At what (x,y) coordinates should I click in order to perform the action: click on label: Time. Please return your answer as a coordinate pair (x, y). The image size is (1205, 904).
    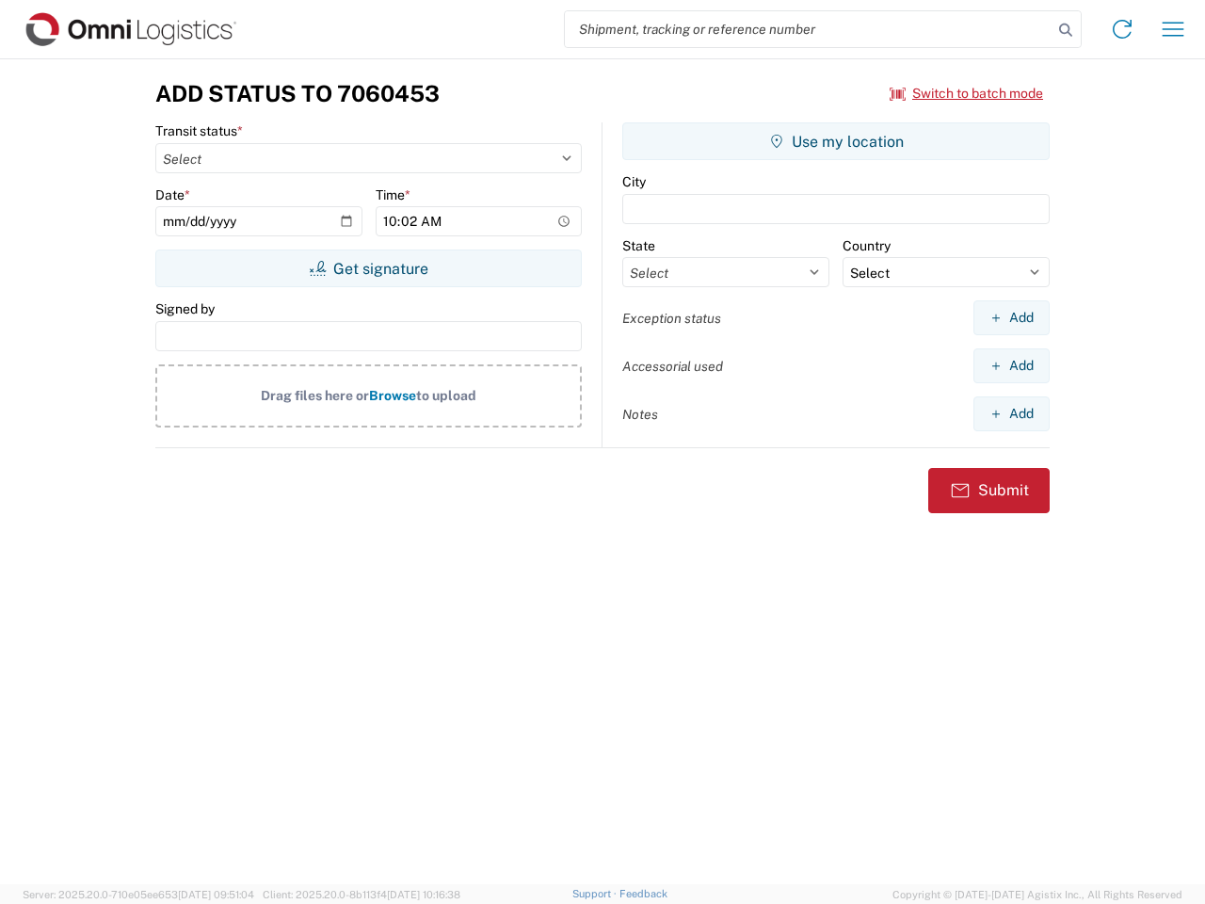
    Looking at the image, I should click on (393, 195).